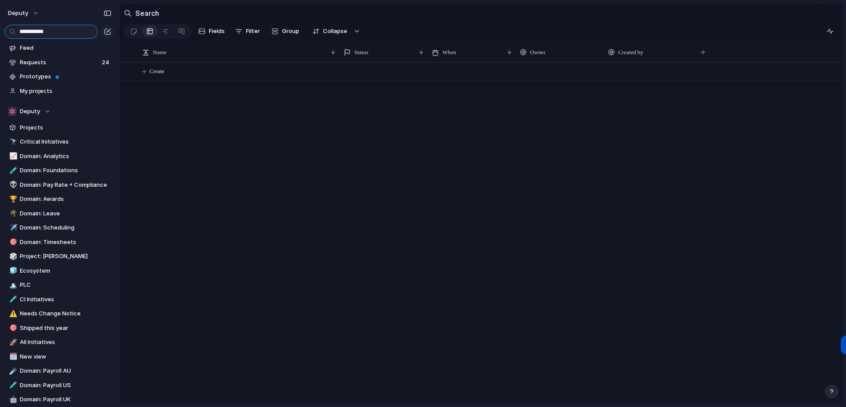 The width and height of the screenshot is (846, 407). Describe the element at coordinates (59, 342) in the screenshot. I see `a: 🚀All Initiatives` at that location.